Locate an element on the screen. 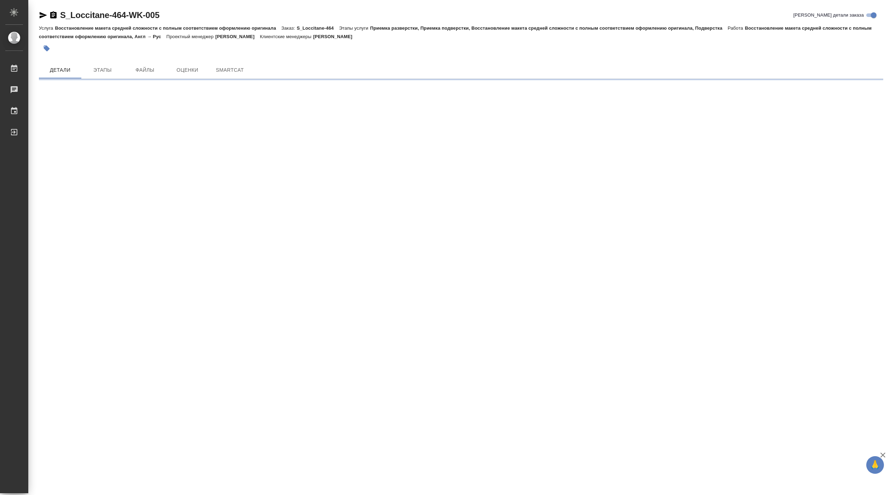 The image size is (891, 495). span: Этапы is located at coordinates (103, 70).